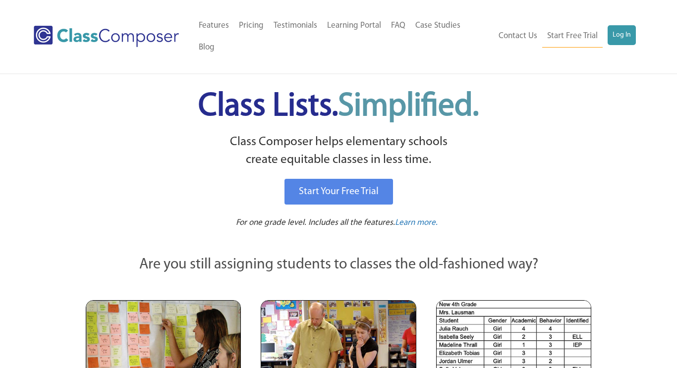  Describe the element at coordinates (518, 36) in the screenshot. I see `a: Contact Us` at that location.